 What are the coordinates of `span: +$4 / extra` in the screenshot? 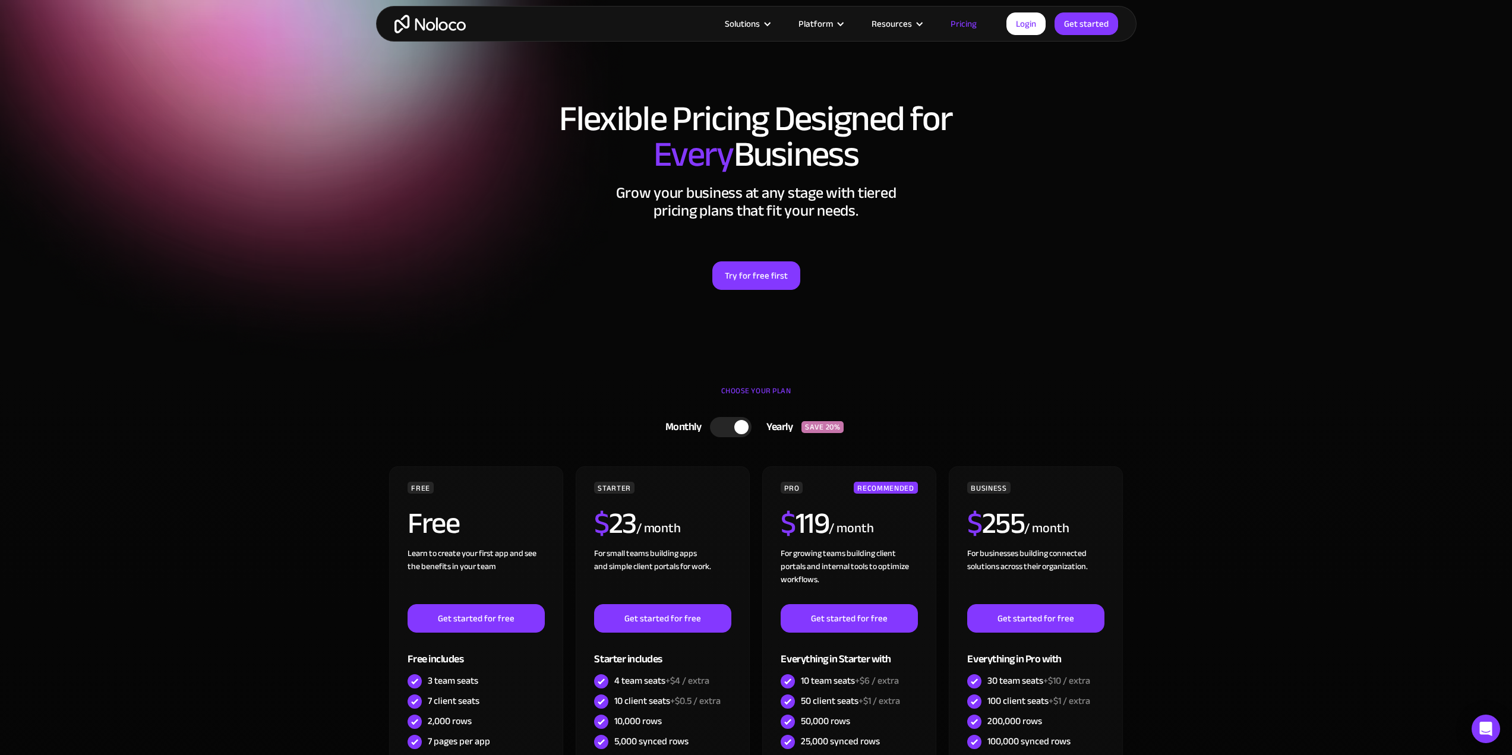 It's located at (687, 681).